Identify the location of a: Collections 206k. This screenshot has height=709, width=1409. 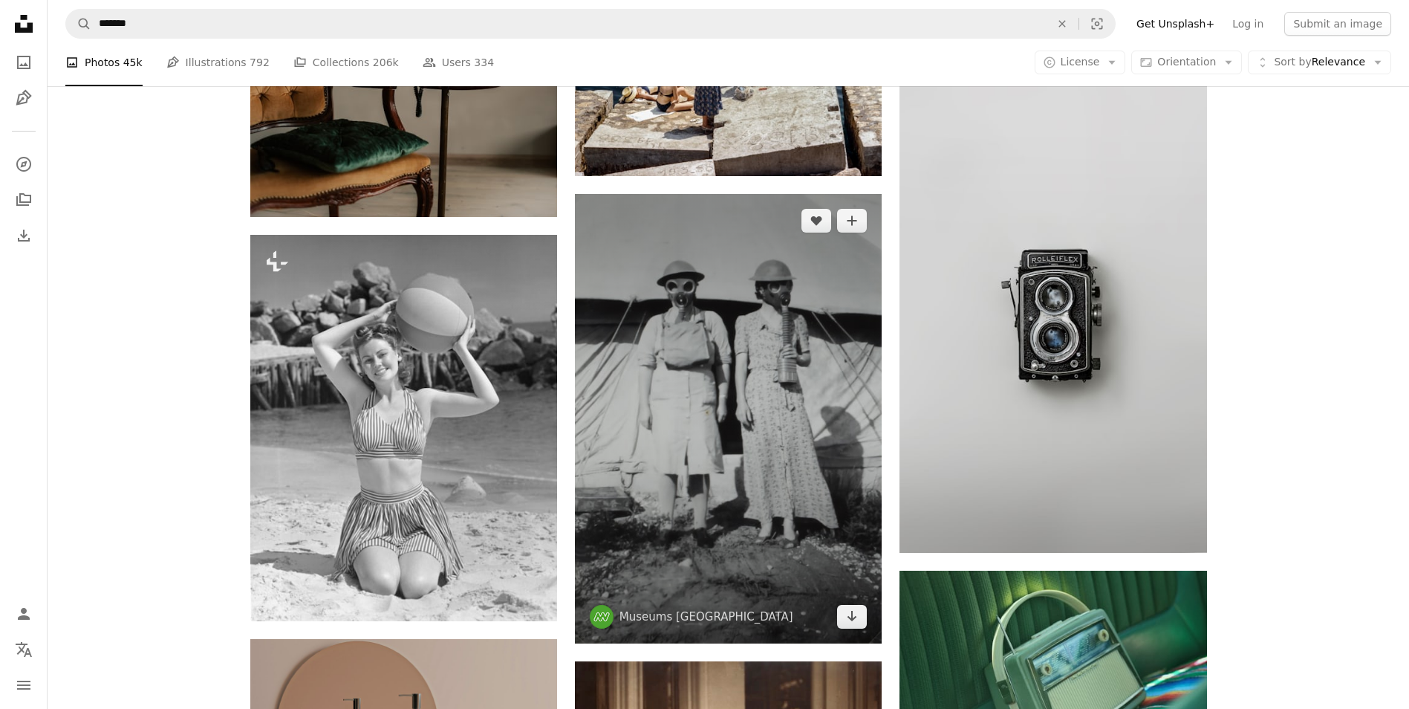
(346, 62).